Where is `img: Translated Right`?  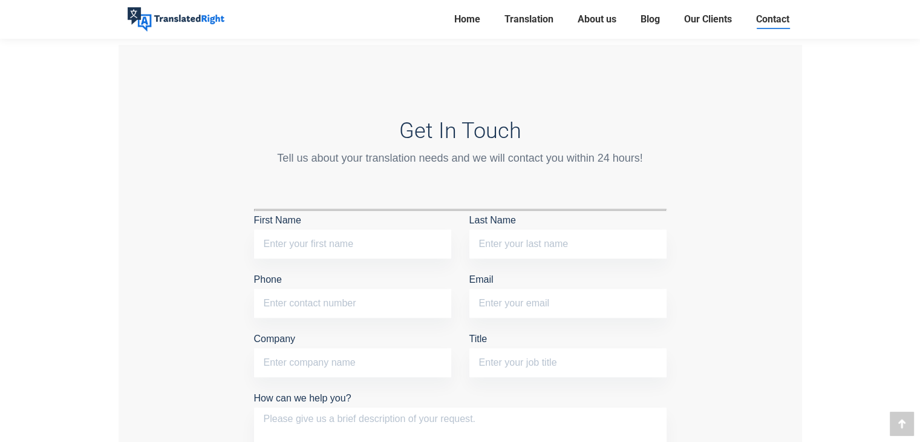
img: Translated Right is located at coordinates (176, 19).